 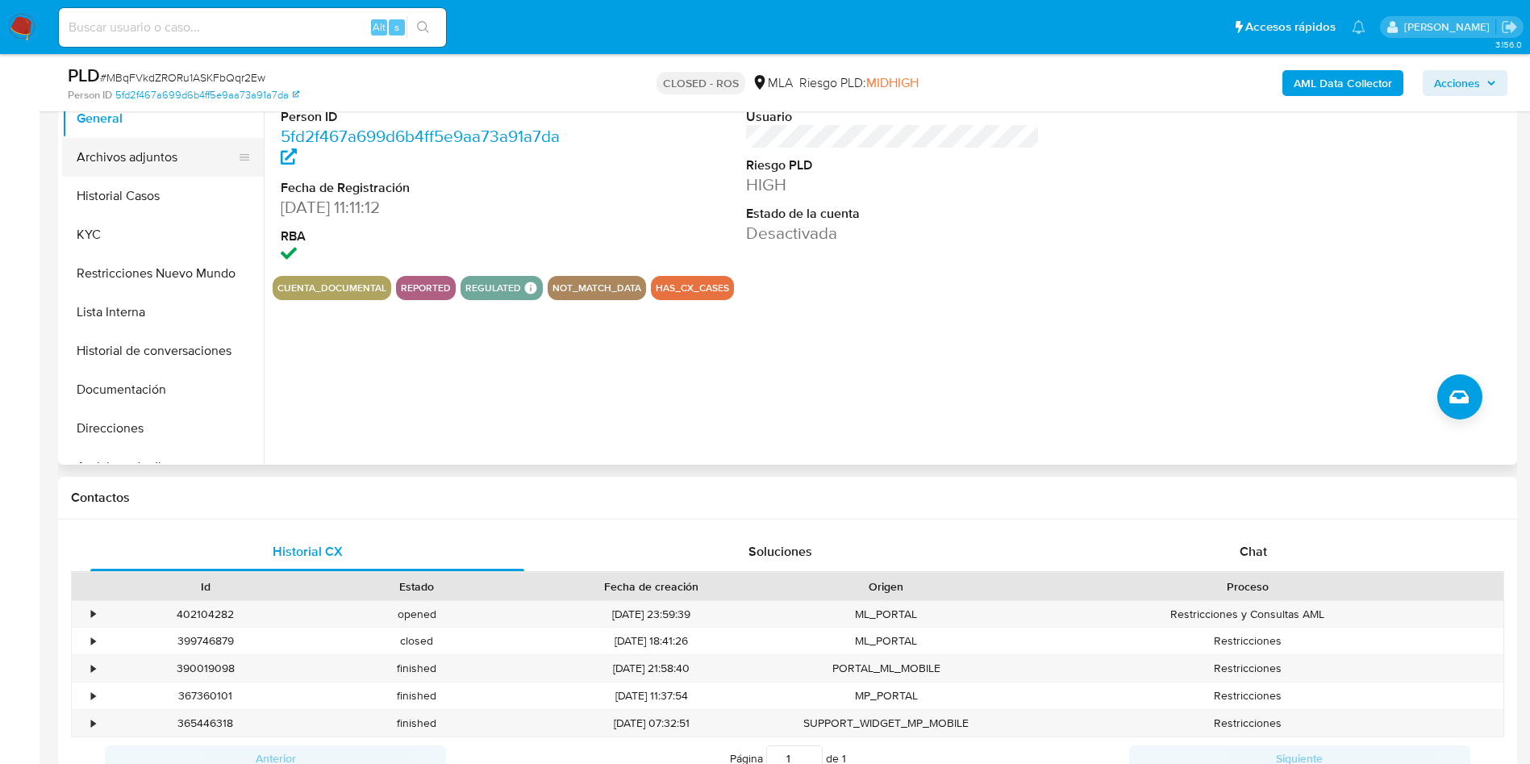 What do you see at coordinates (397, 27) in the screenshot?
I see `span: s` at bounding box center [397, 27].